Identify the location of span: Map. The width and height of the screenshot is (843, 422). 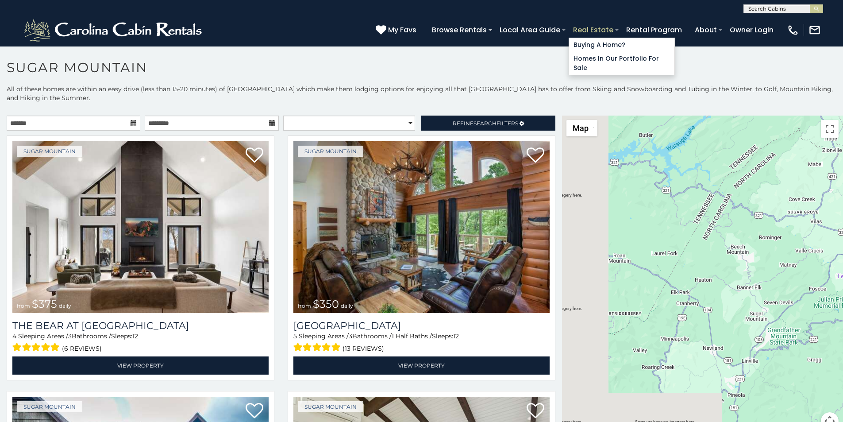
(581, 128).